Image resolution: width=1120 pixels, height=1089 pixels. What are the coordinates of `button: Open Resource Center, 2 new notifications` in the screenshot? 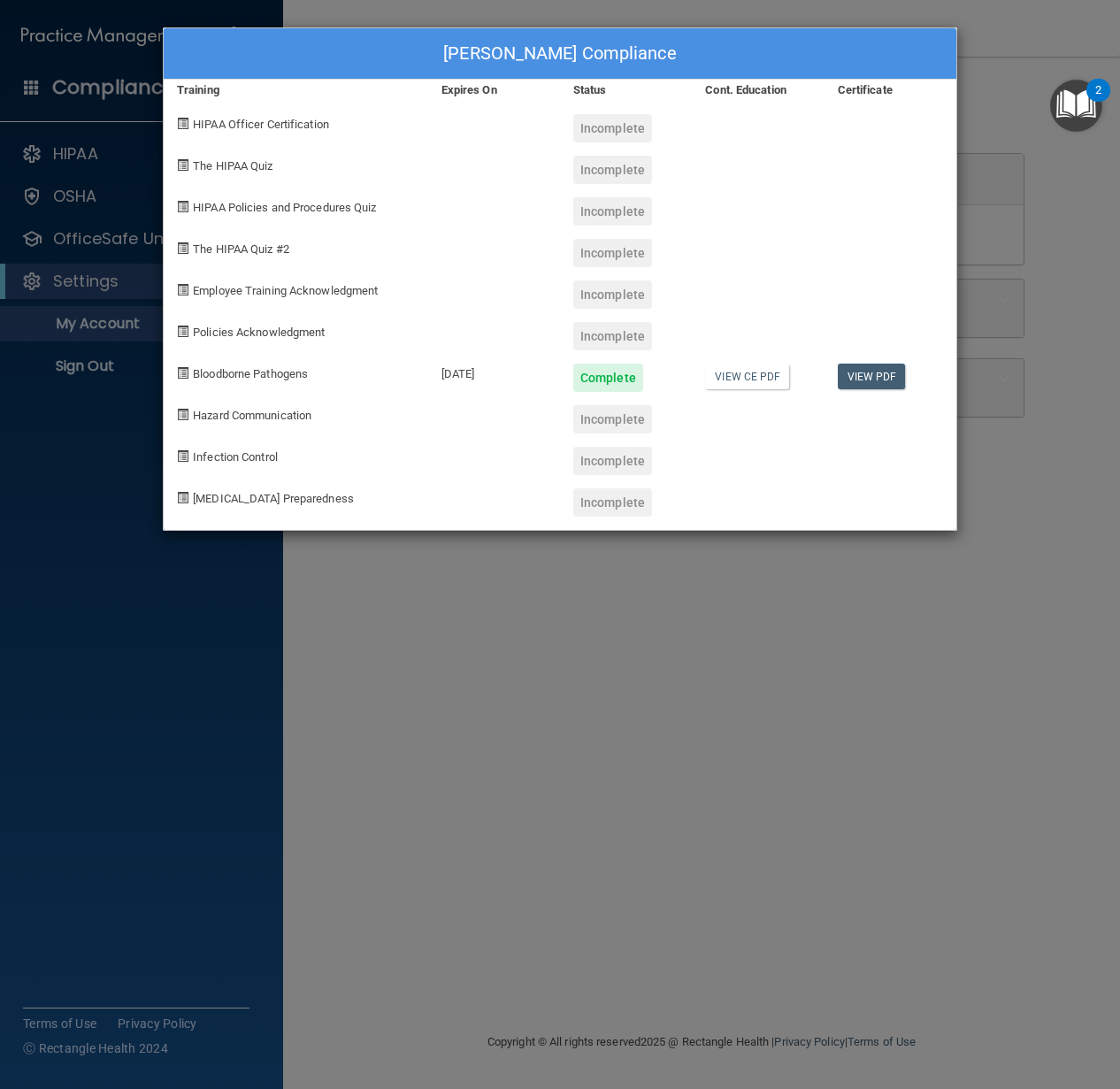 It's located at (1076, 105).